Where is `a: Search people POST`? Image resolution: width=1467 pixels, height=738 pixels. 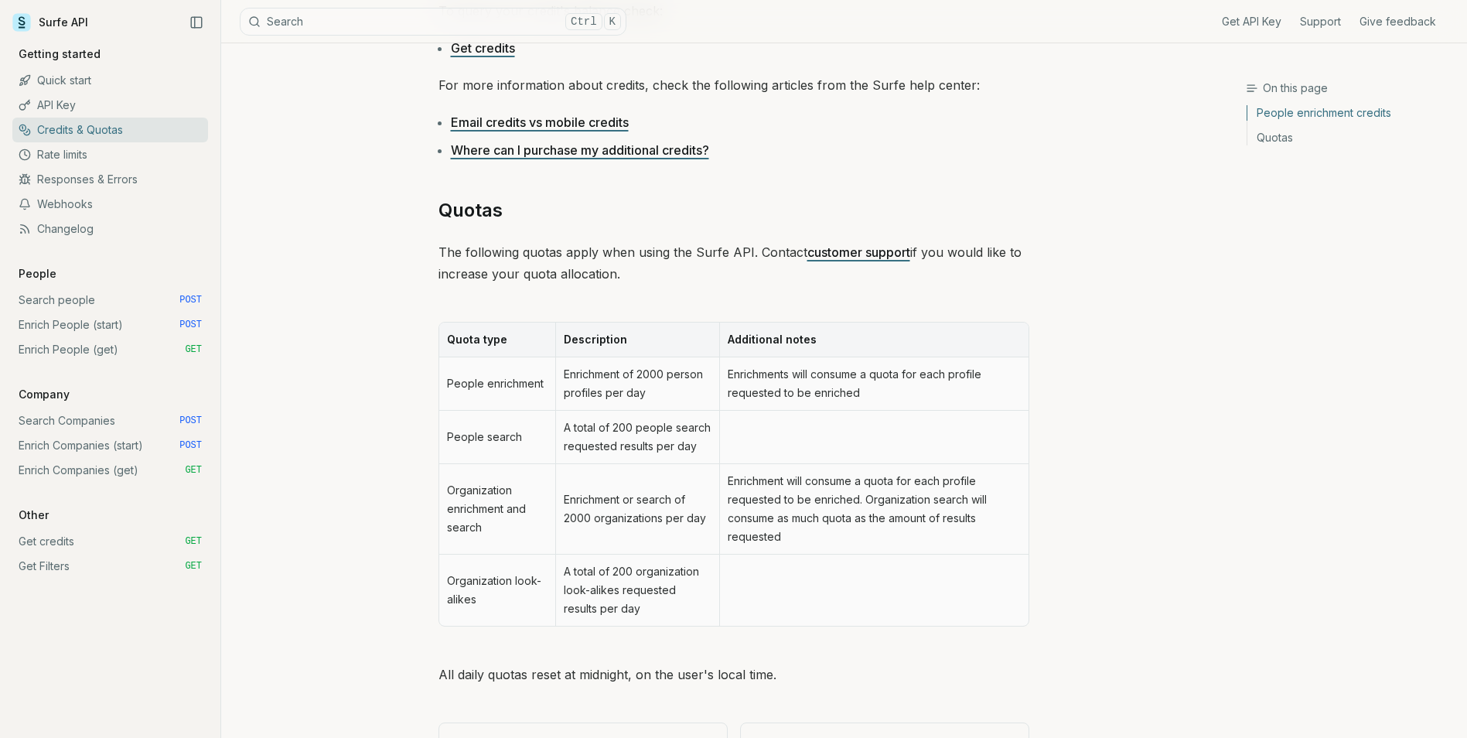
a: Search people POST is located at coordinates (110, 300).